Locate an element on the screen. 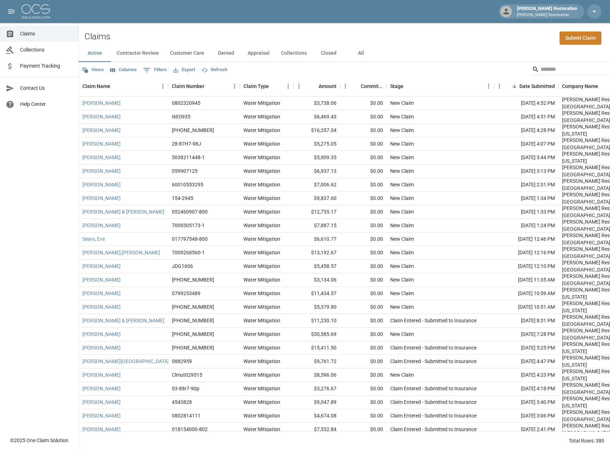 This screenshot has width=610, height=450. div: $11,230.10 is located at coordinates (317, 321).